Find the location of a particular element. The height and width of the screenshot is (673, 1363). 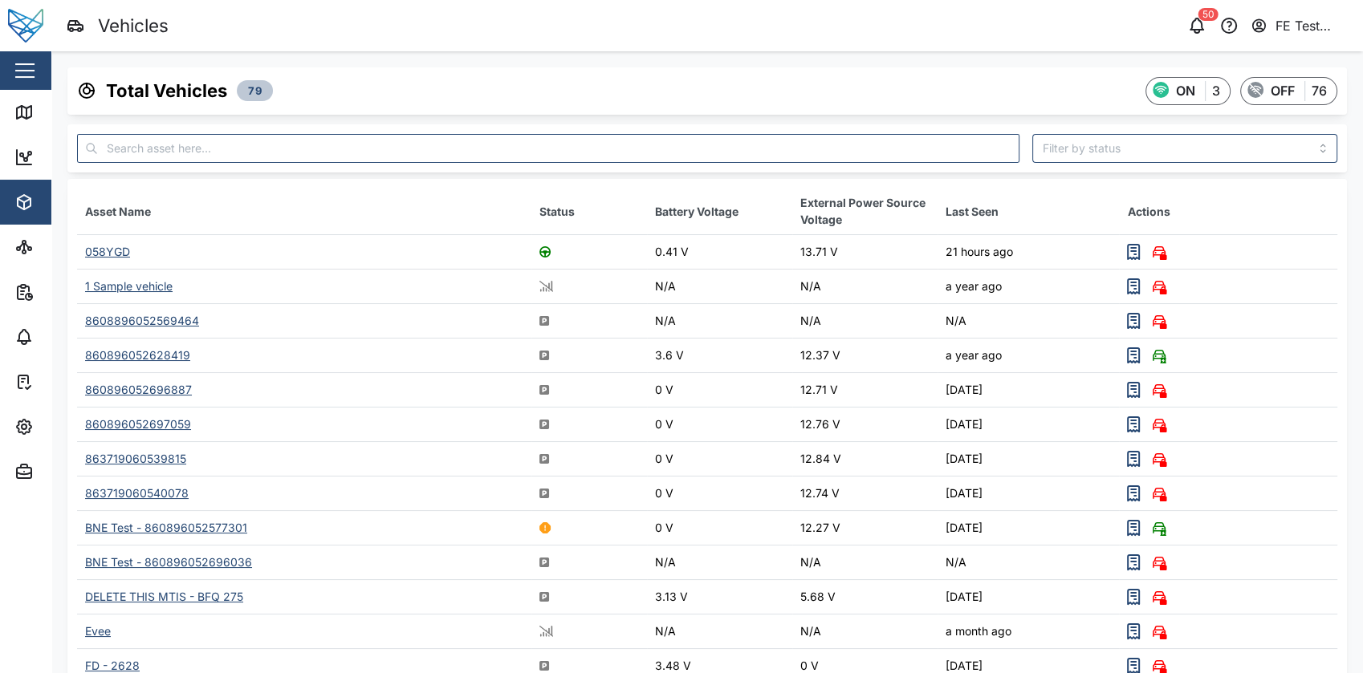

div: 12.71 V is located at coordinates (864, 390).